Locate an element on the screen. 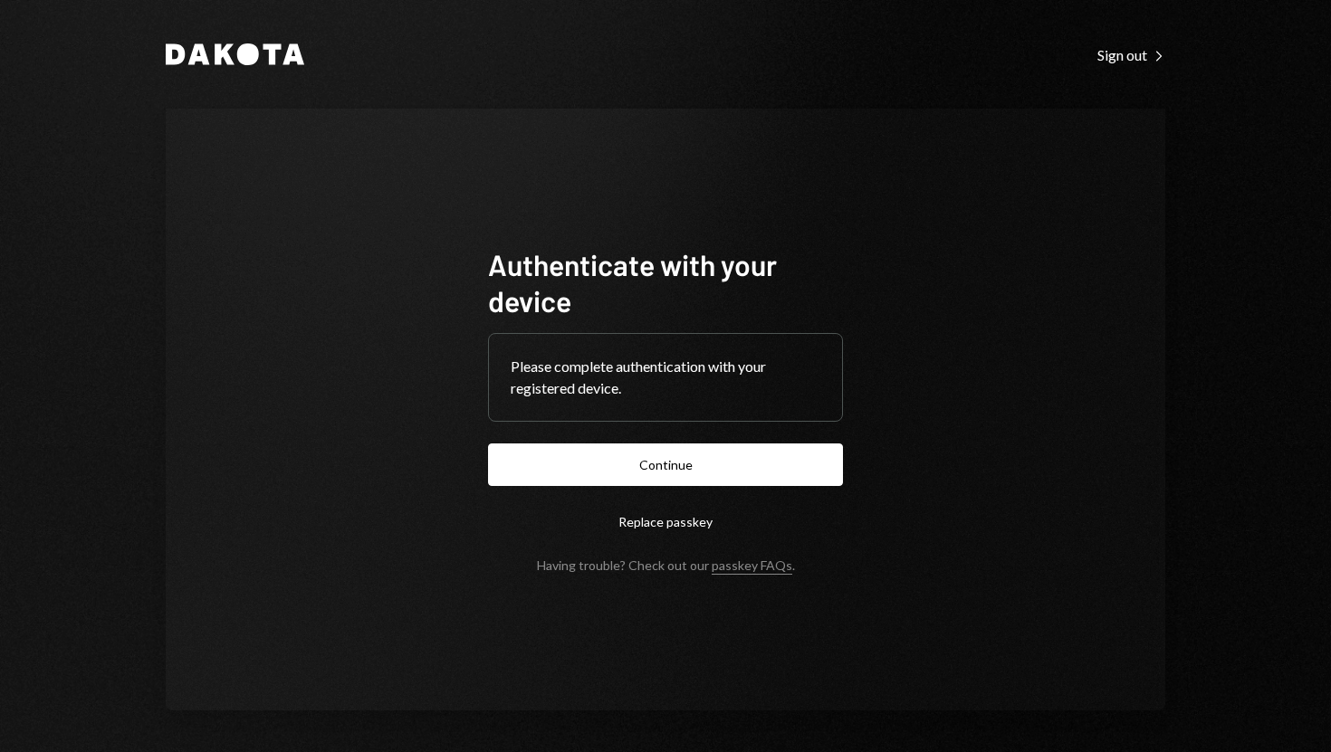 The image size is (1331, 752). h1: Authenticate with your device is located at coordinates (665, 282).